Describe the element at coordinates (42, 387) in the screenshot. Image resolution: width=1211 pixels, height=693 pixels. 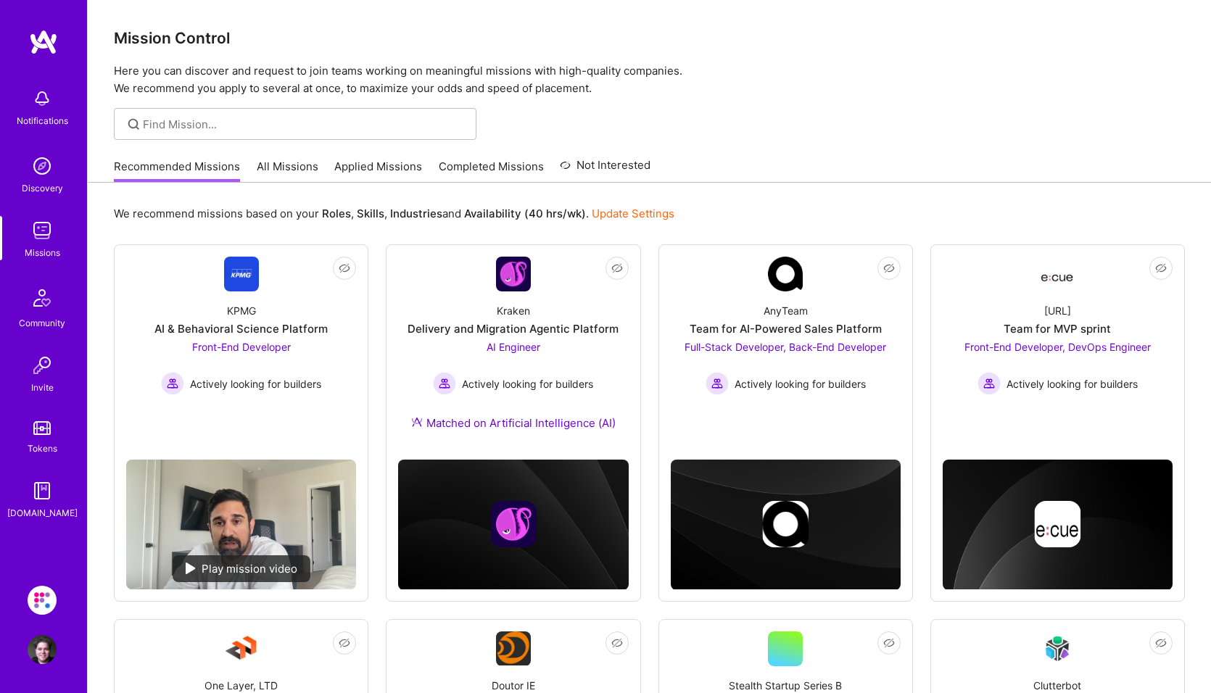
I see `div: Invite` at that location.